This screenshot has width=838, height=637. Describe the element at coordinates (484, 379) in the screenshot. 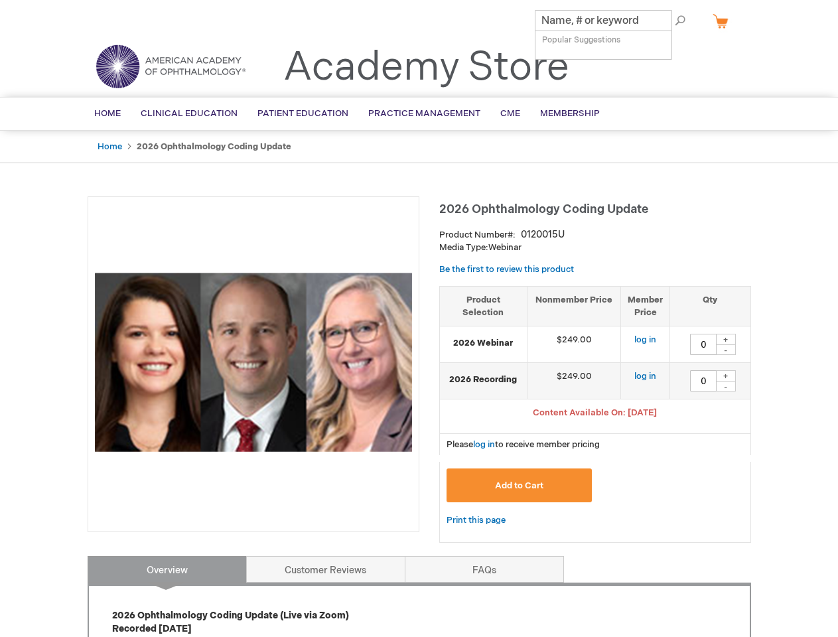

I see `strong: 2026 Recording` at that location.